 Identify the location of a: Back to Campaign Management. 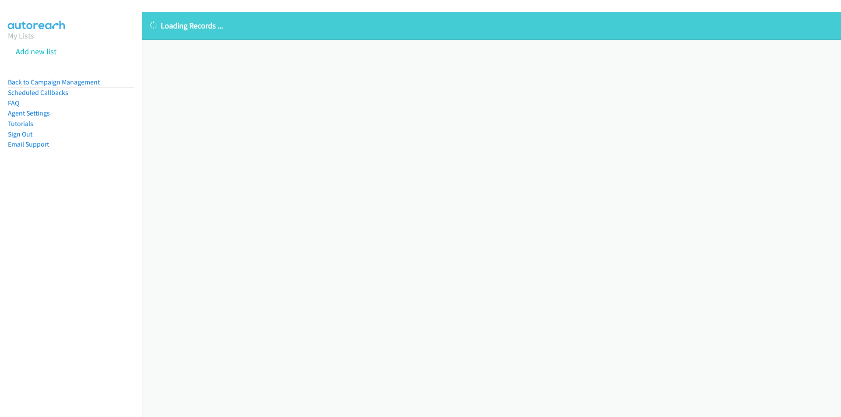
(54, 82).